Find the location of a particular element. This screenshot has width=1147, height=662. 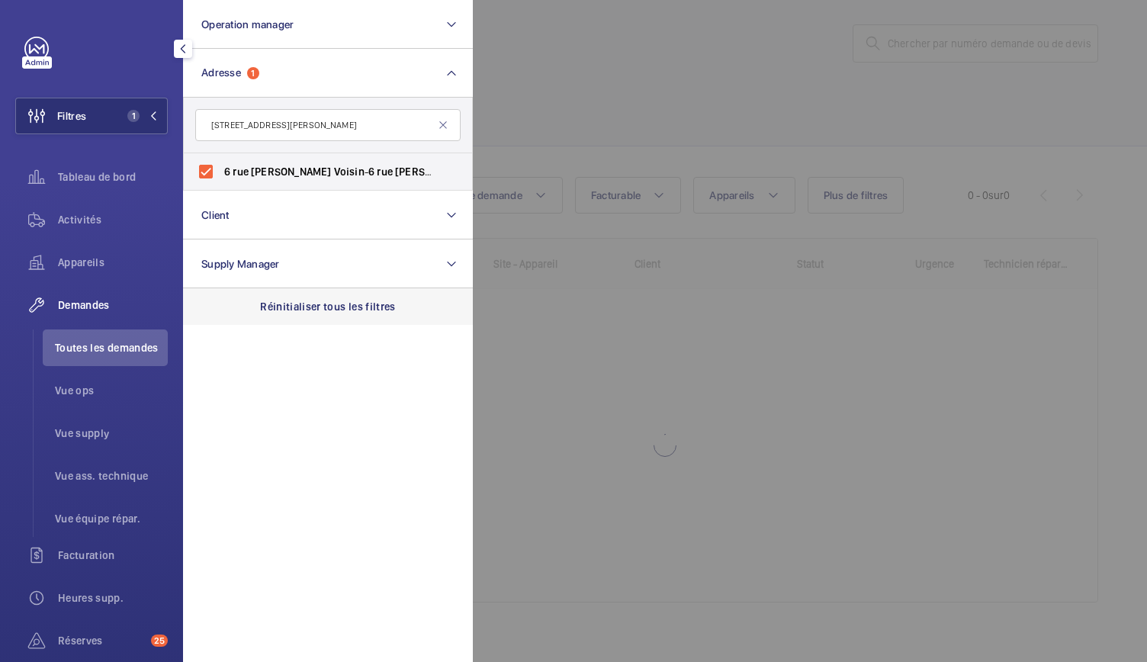

span: Activités is located at coordinates (113, 220).